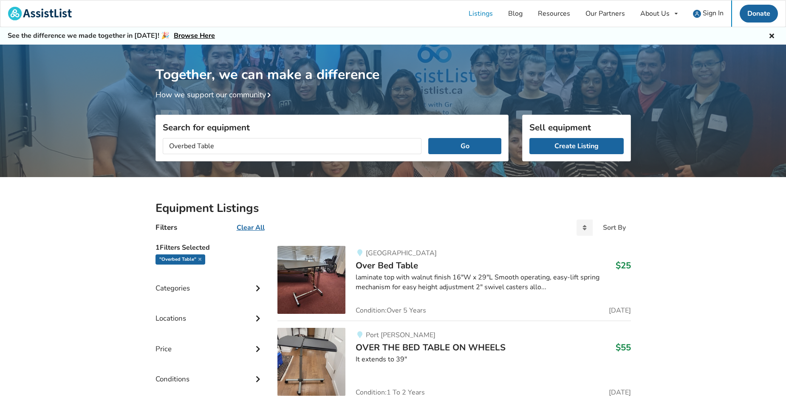 The height and width of the screenshot is (406, 786). I want to click on div: About Us, so click(655, 14).